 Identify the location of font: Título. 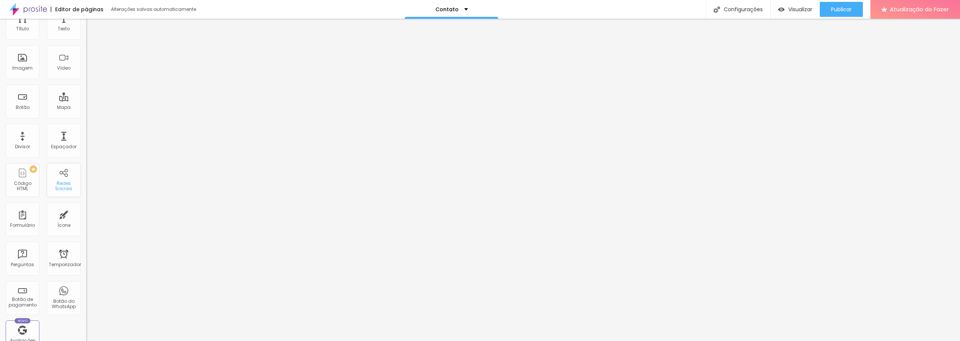
(22, 28).